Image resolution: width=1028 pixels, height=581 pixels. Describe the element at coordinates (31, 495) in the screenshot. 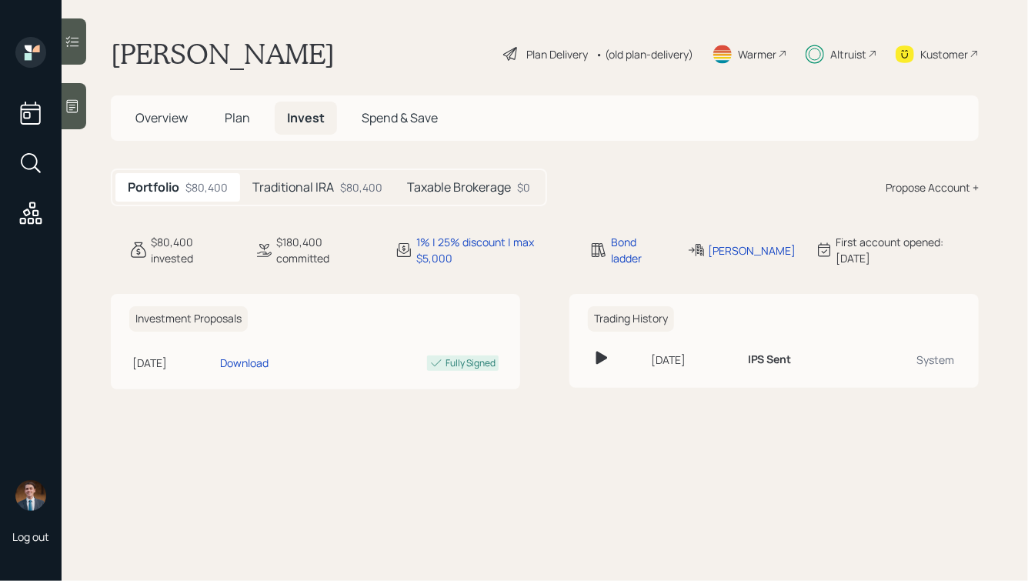

I see `img: hunter_neumayer.jpg` at that location.